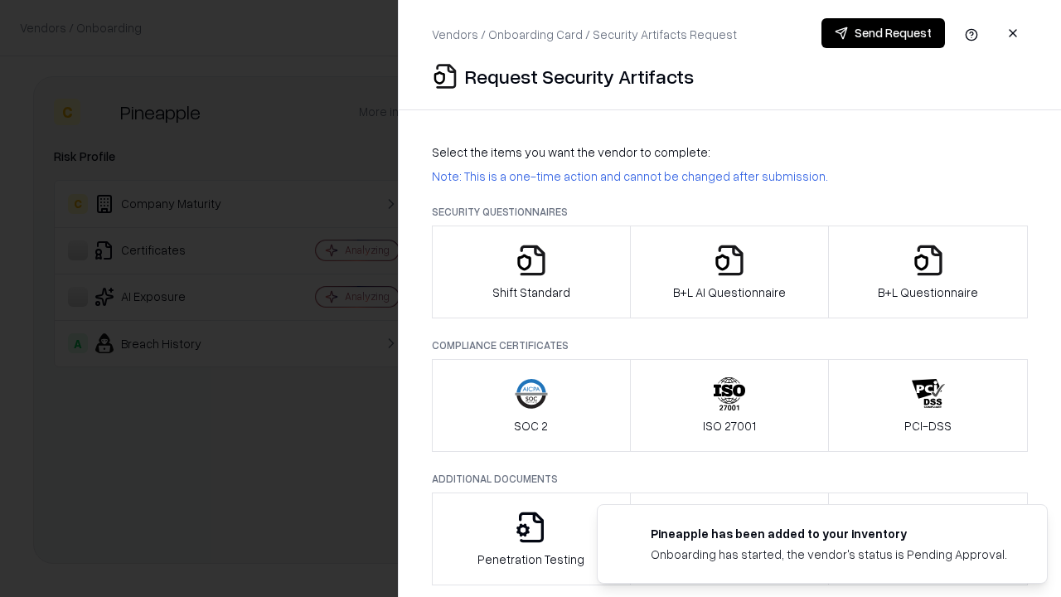  Describe the element at coordinates (730, 425) in the screenshot. I see `p: ISO 27001` at that location.